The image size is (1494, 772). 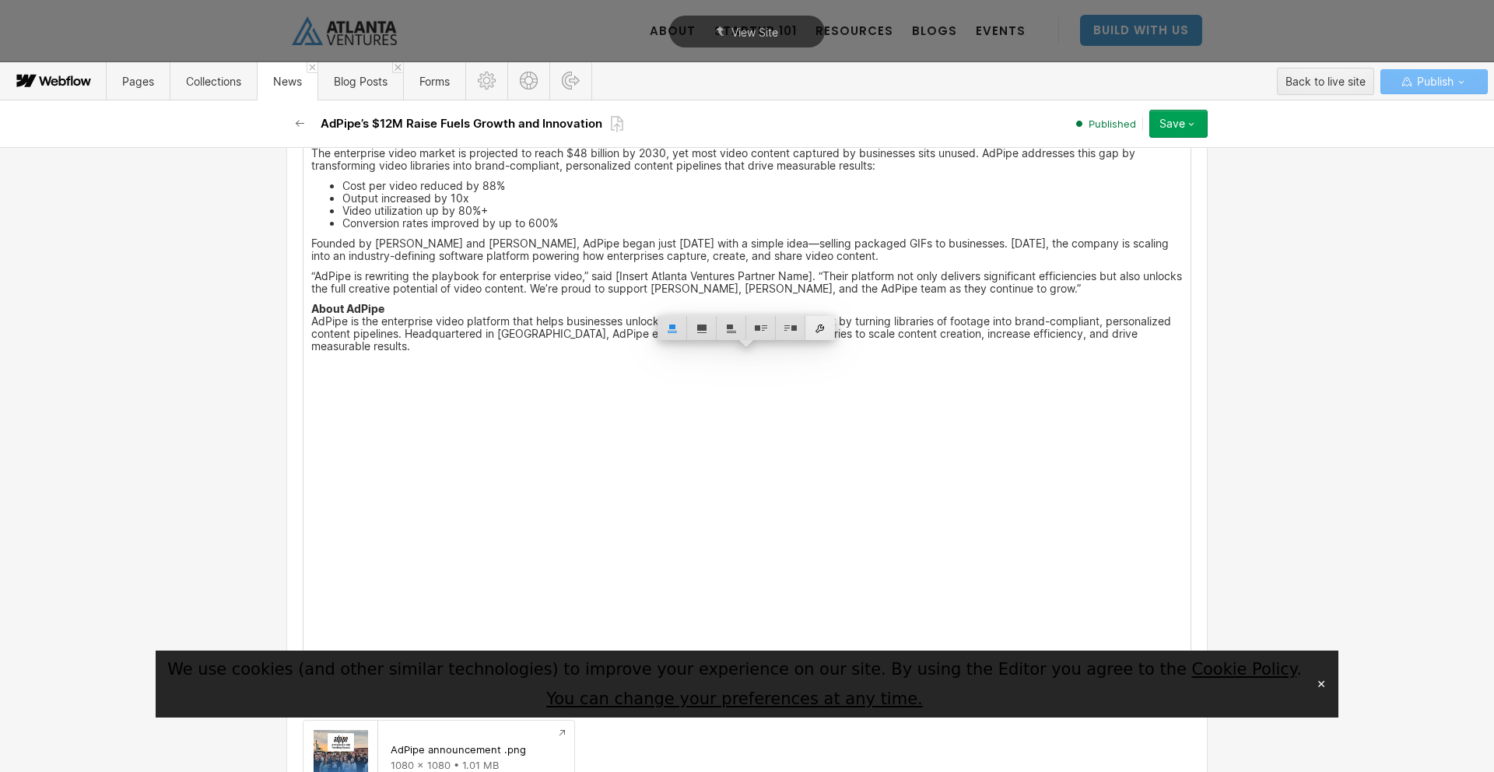 What do you see at coordinates (1243, 669) in the screenshot?
I see `a: Cookie Policy` at bounding box center [1243, 669].